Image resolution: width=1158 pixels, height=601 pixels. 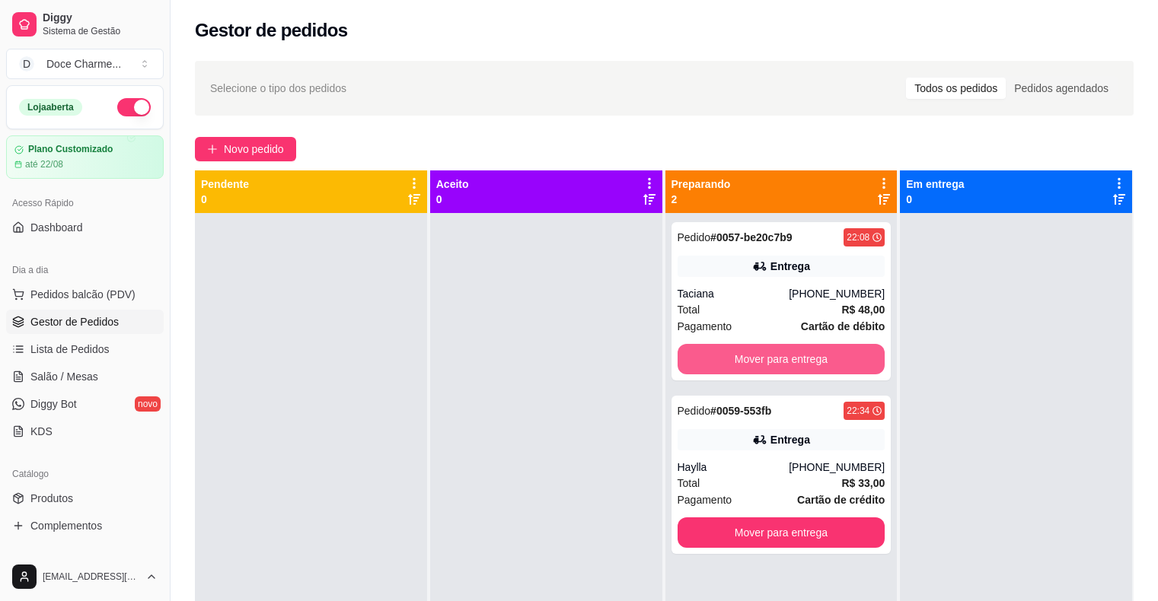 I want to click on div: 22:34, so click(x=858, y=411).